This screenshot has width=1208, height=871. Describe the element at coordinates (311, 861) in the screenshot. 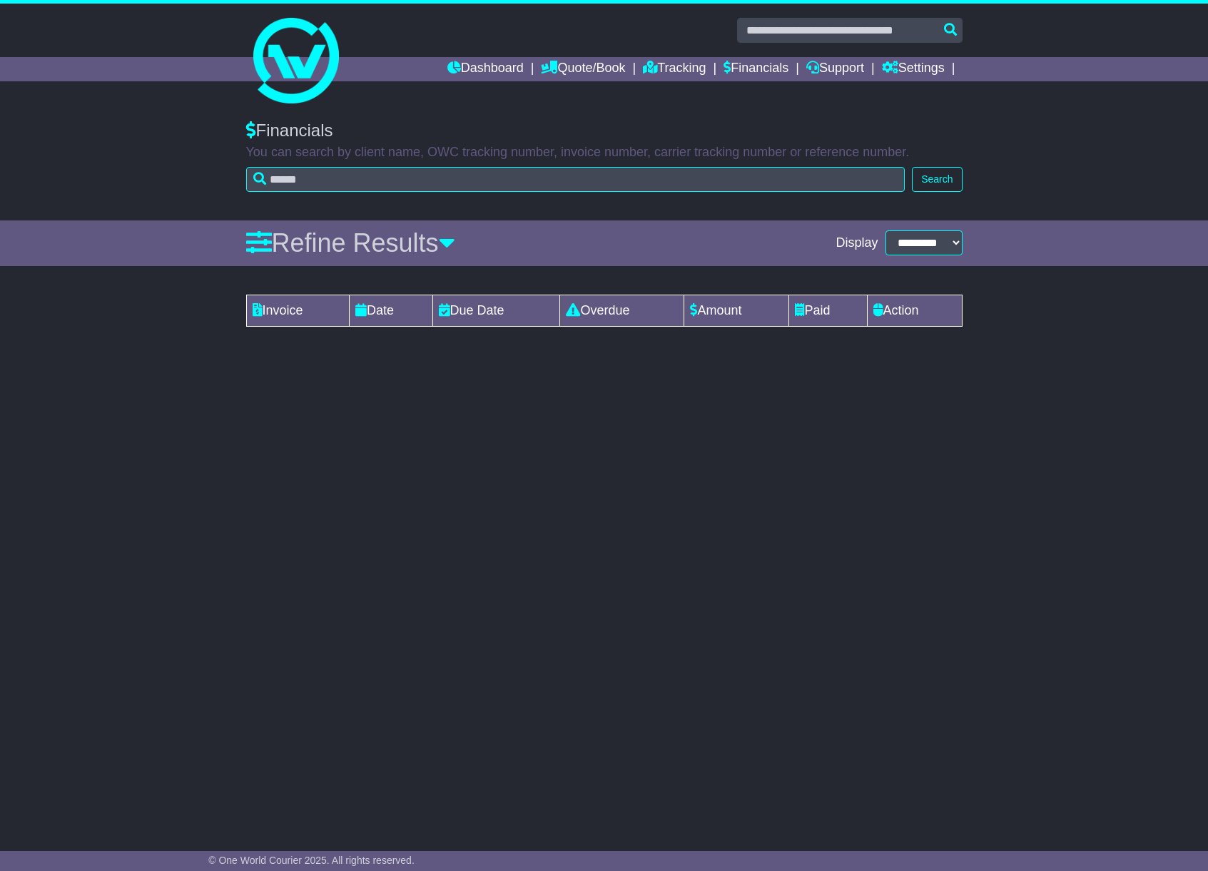

I see `span: © One World Courier 2025. All rights reserved.` at that location.